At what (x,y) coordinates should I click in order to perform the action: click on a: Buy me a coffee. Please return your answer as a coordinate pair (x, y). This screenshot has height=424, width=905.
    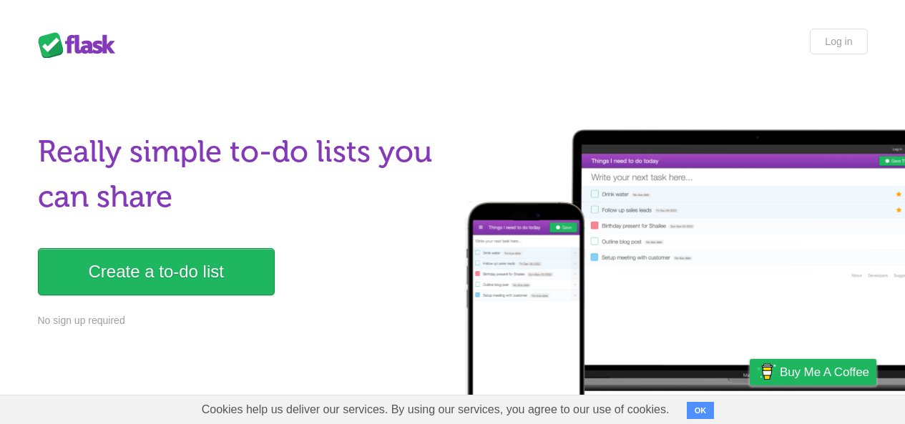
    Looking at the image, I should click on (813, 372).